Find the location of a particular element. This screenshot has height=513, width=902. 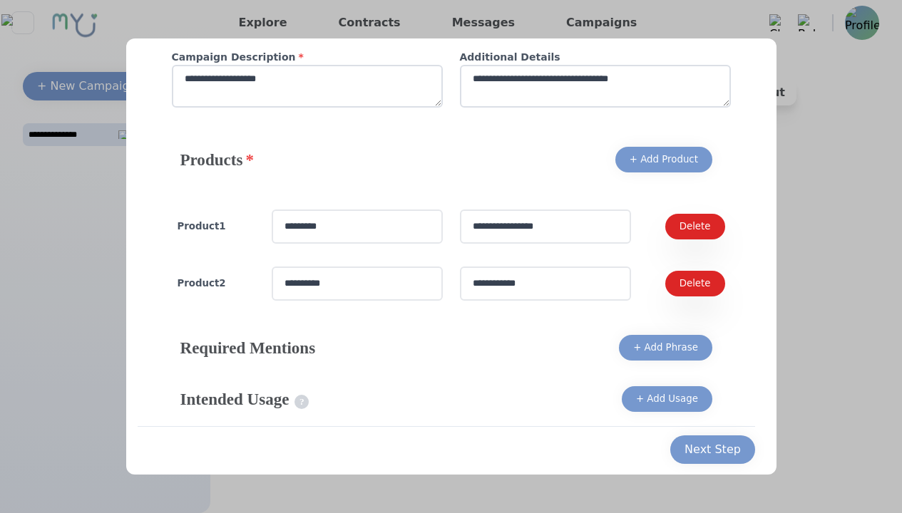

div: + Add Usage is located at coordinates (667, 399).